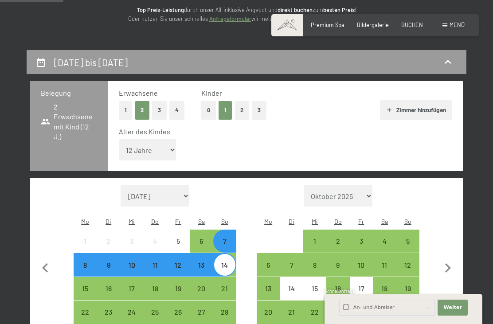 This screenshot has width=493, height=324. I want to click on div: Thu Oct 09 2025, so click(338, 264).